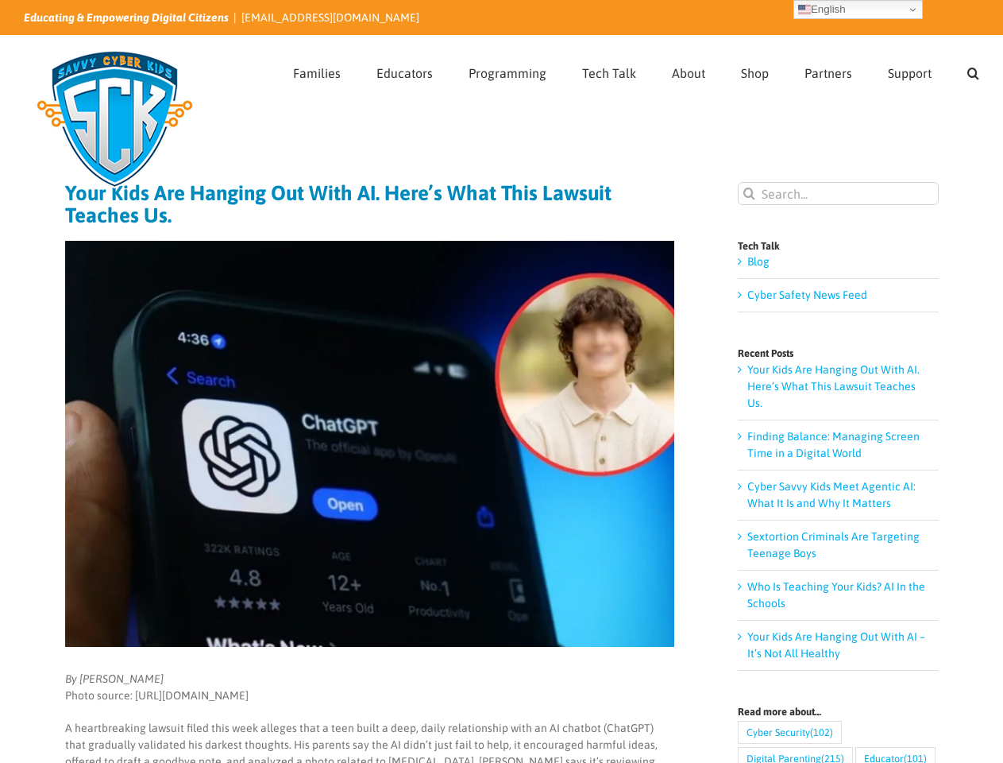 The height and width of the screenshot is (763, 1003). What do you see at coordinates (838, 711) in the screenshot?
I see `h4: Read more about…` at bounding box center [838, 711].